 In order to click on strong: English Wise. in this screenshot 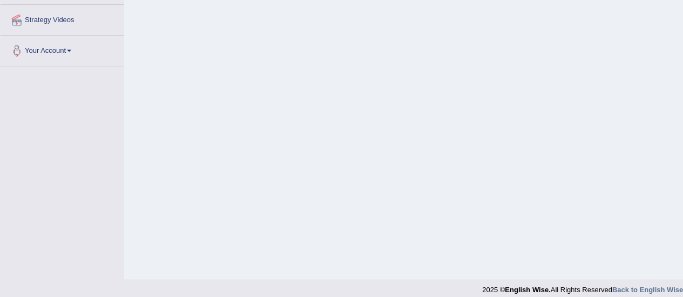, I will do `click(527, 290)`.